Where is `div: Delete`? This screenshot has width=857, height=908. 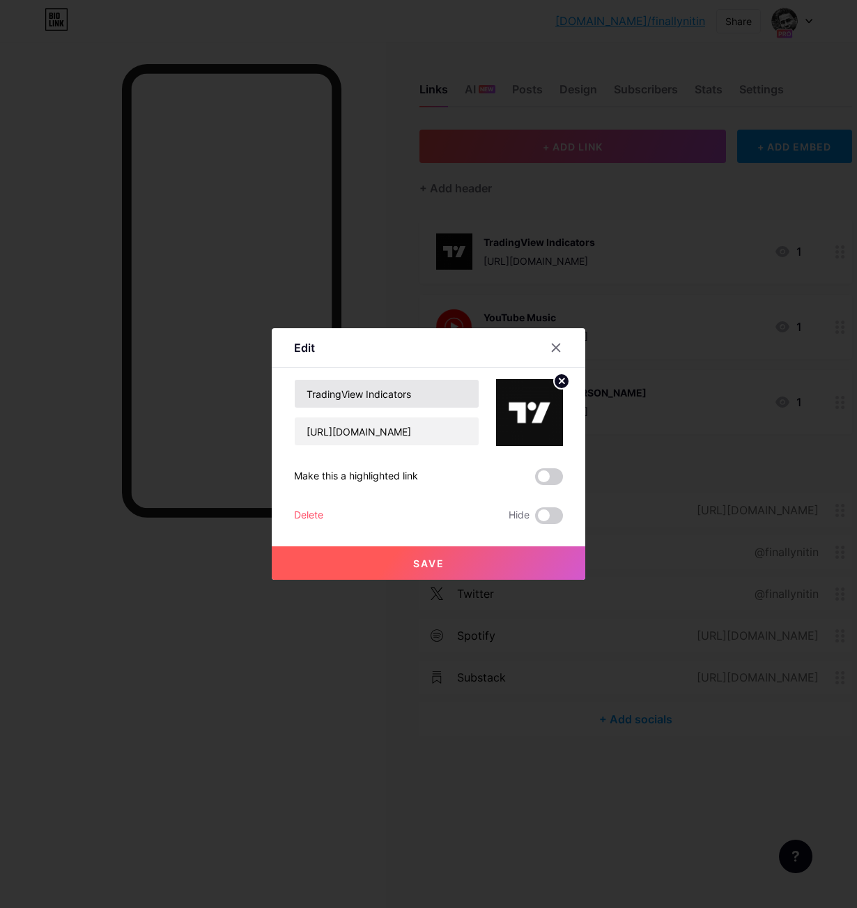
div: Delete is located at coordinates (309, 516).